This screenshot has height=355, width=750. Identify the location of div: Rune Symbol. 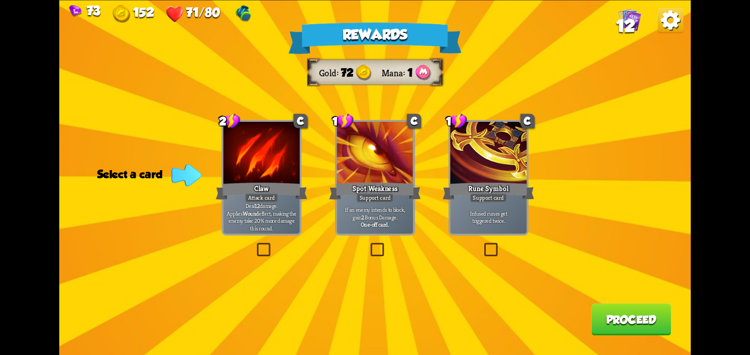
(488, 191).